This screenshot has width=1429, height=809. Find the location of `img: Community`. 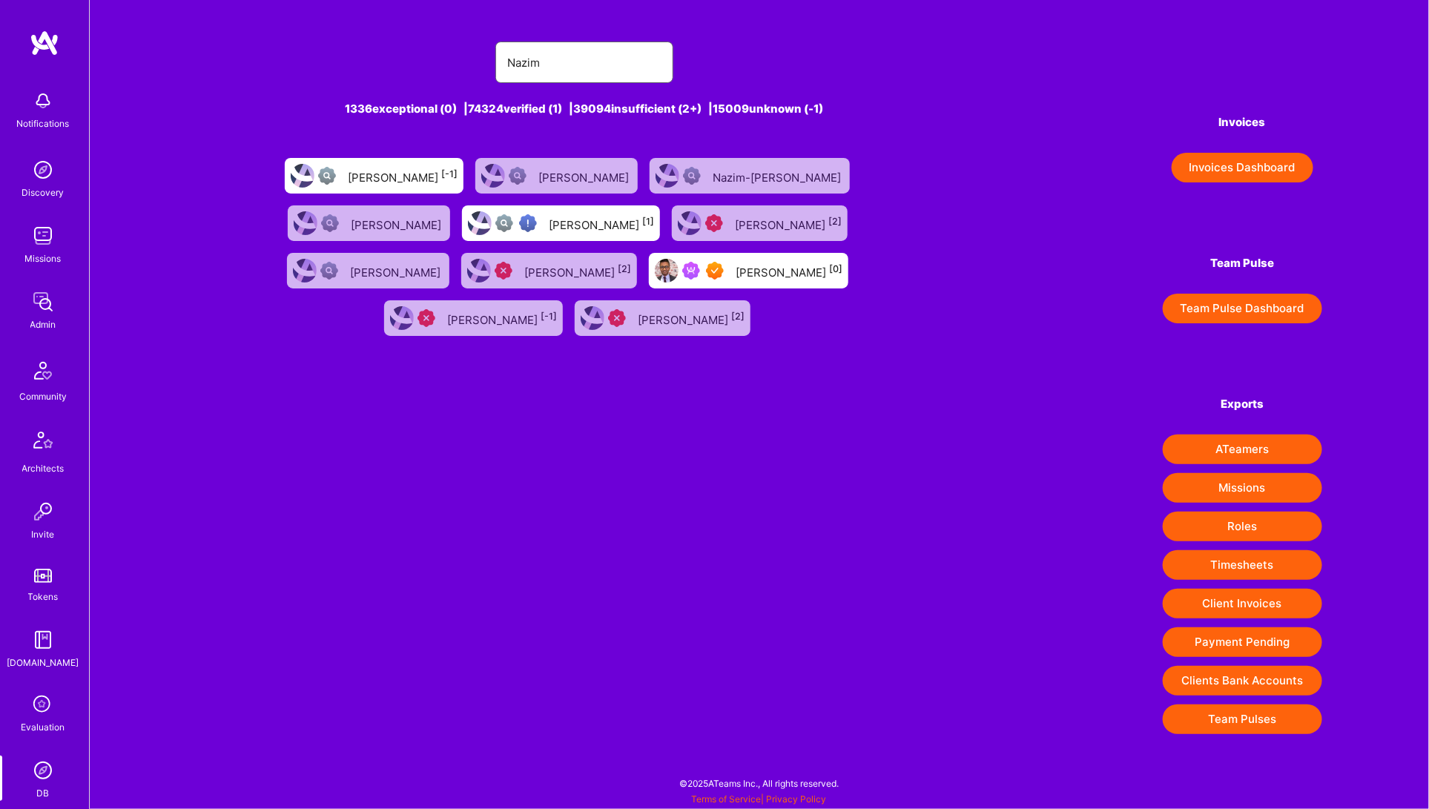

img: Community is located at coordinates (43, 371).